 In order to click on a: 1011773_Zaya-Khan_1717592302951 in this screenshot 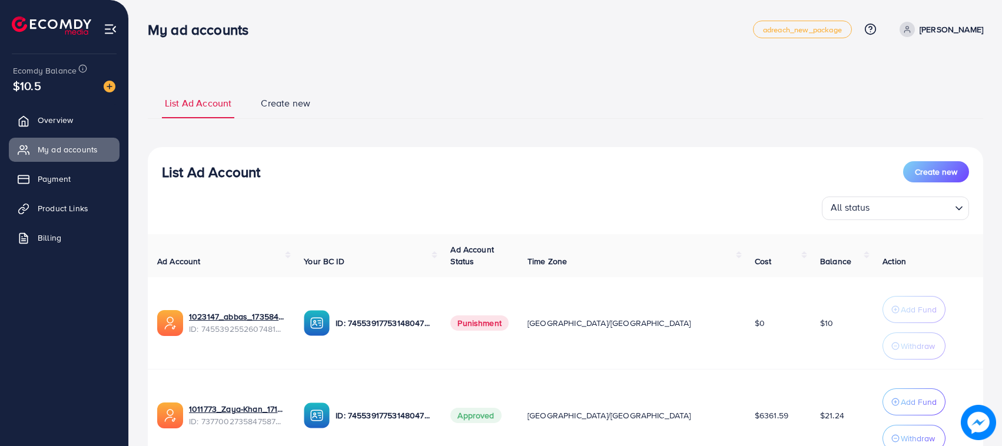, I will do `click(237, 409)`.